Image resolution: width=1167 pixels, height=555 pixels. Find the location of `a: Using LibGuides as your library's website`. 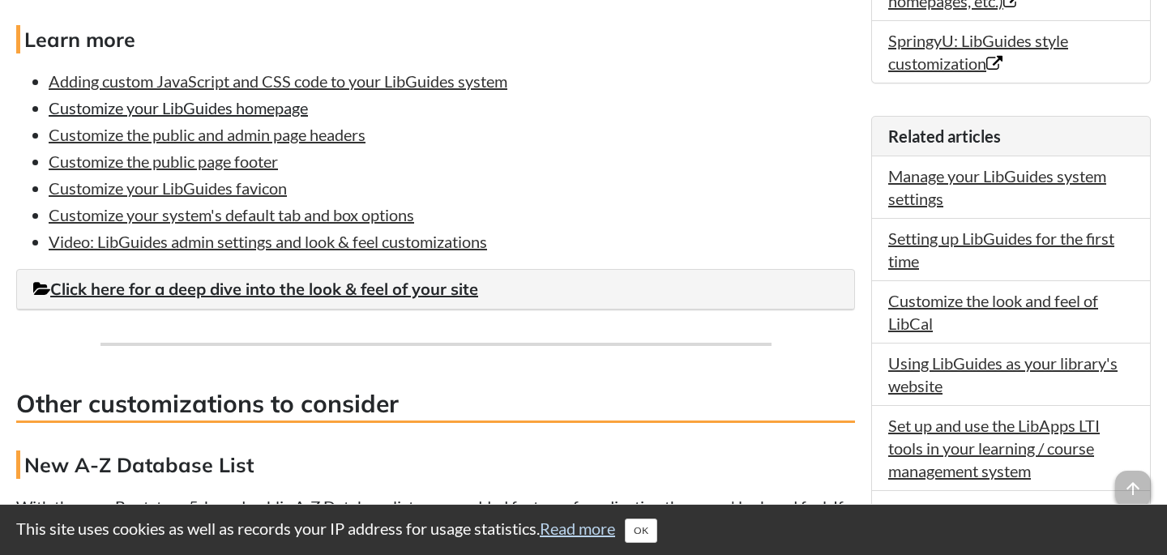

a: Using LibGuides as your library's website is located at coordinates (1003, 375).